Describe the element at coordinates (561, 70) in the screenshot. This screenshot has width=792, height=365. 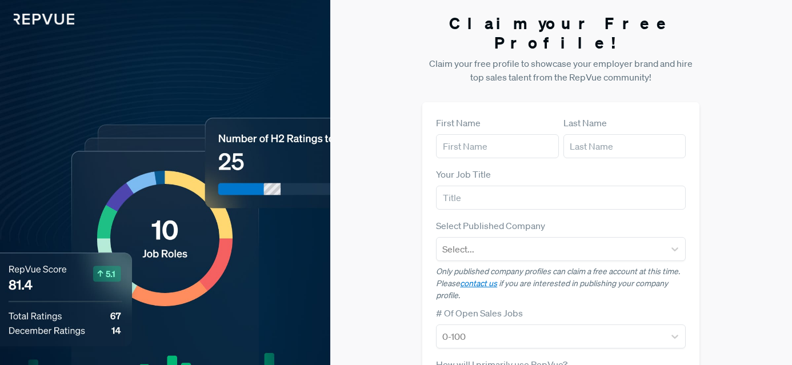
I see `p: Claim your free profile to showcase your employer brand and hire top sales talent from the RepVue...` at that location.